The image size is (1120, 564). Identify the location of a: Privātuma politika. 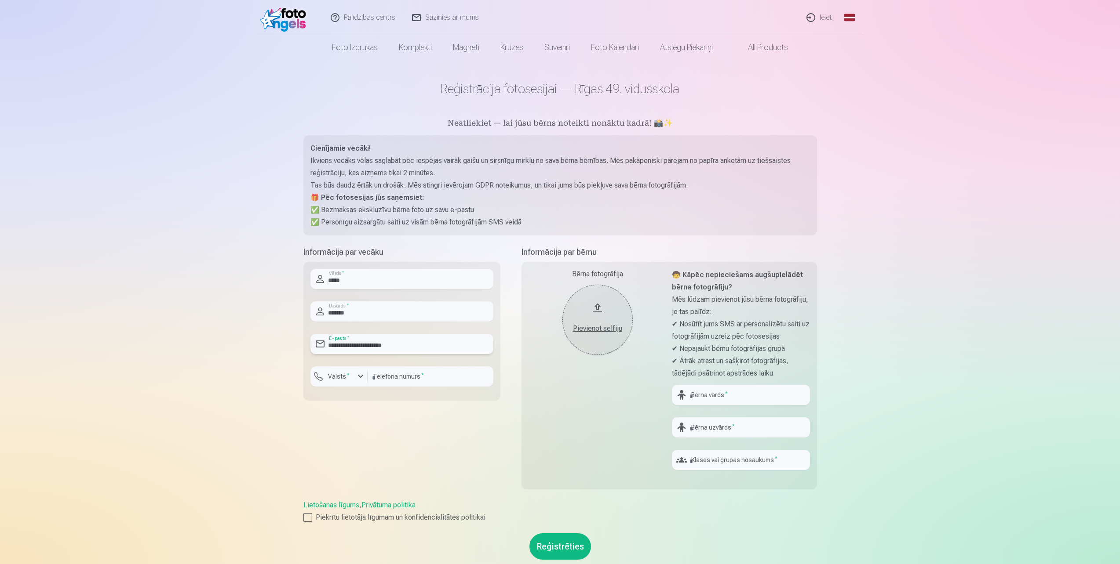
(388, 505).